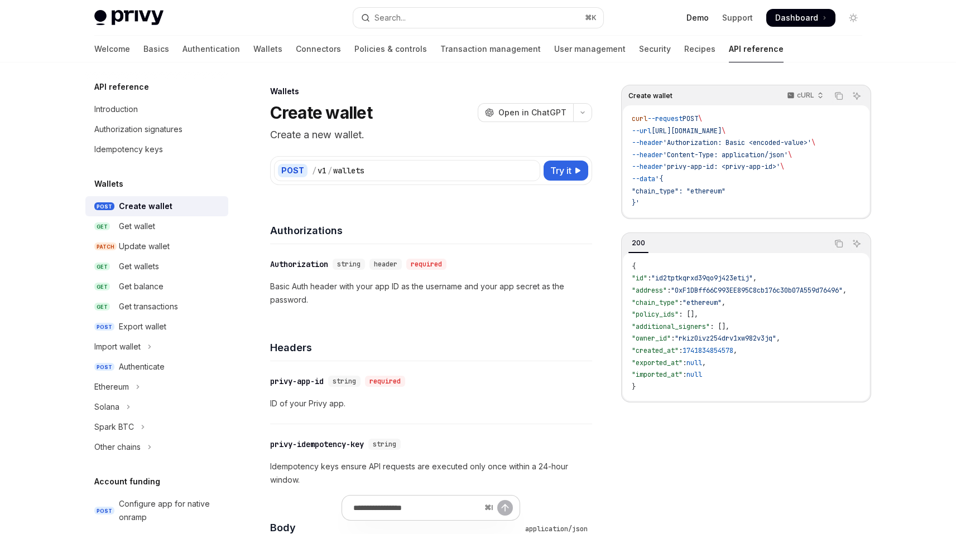 This screenshot has height=534, width=956. I want to click on a: Wallets, so click(268, 49).